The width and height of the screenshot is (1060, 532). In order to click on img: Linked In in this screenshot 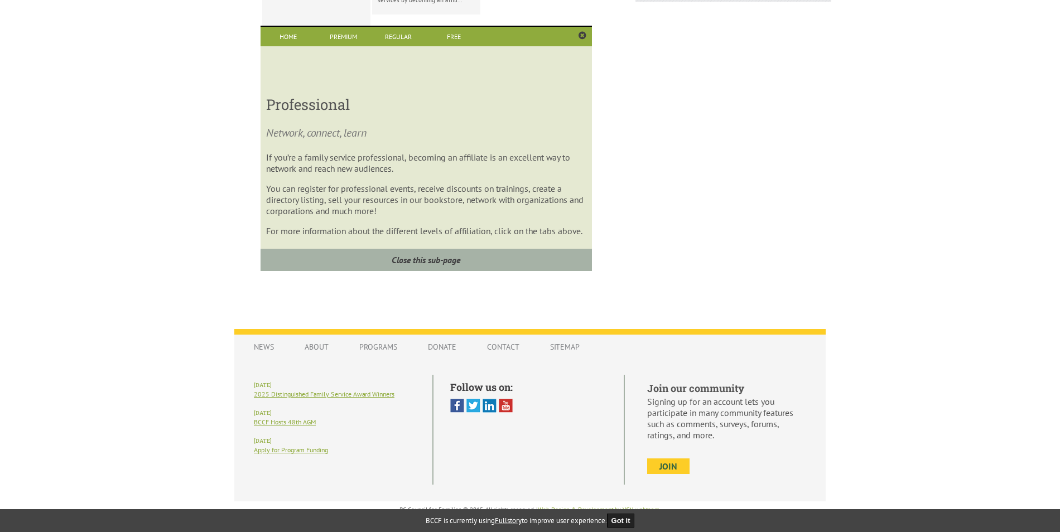, I will do `click(489, 406)`.